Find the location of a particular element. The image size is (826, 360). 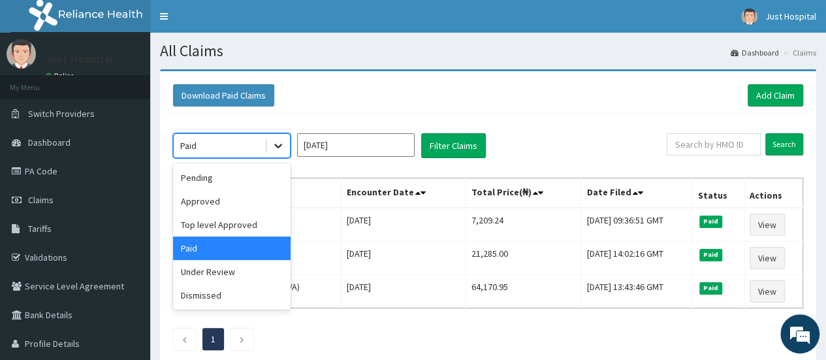

span: Tariffs is located at coordinates (40, 229).